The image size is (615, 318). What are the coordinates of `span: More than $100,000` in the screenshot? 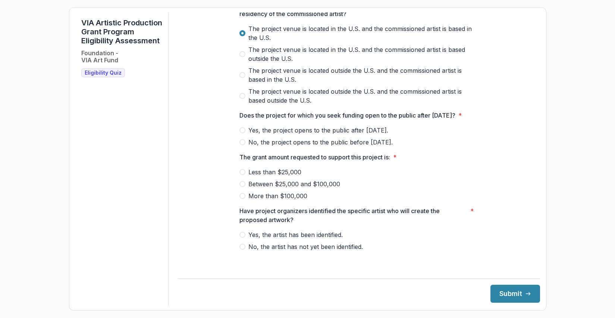 It's located at (278, 196).